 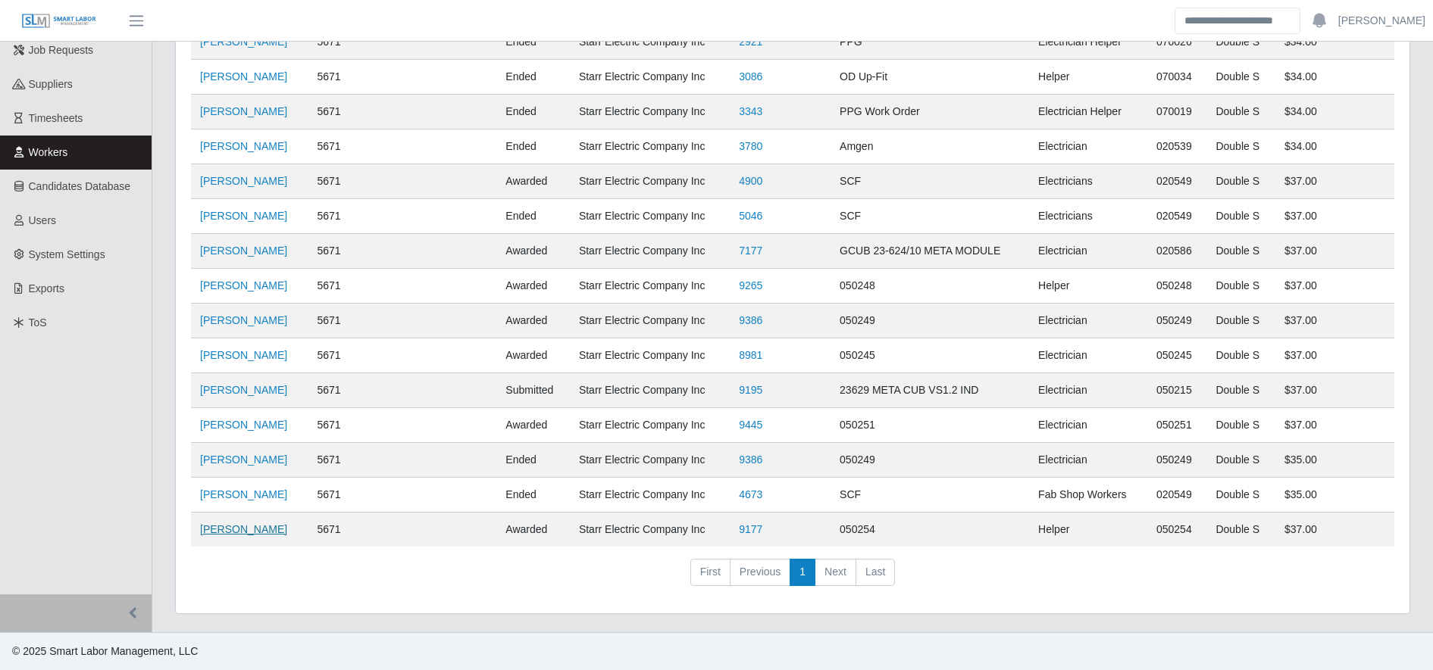 I want to click on a: 9265, so click(x=750, y=286).